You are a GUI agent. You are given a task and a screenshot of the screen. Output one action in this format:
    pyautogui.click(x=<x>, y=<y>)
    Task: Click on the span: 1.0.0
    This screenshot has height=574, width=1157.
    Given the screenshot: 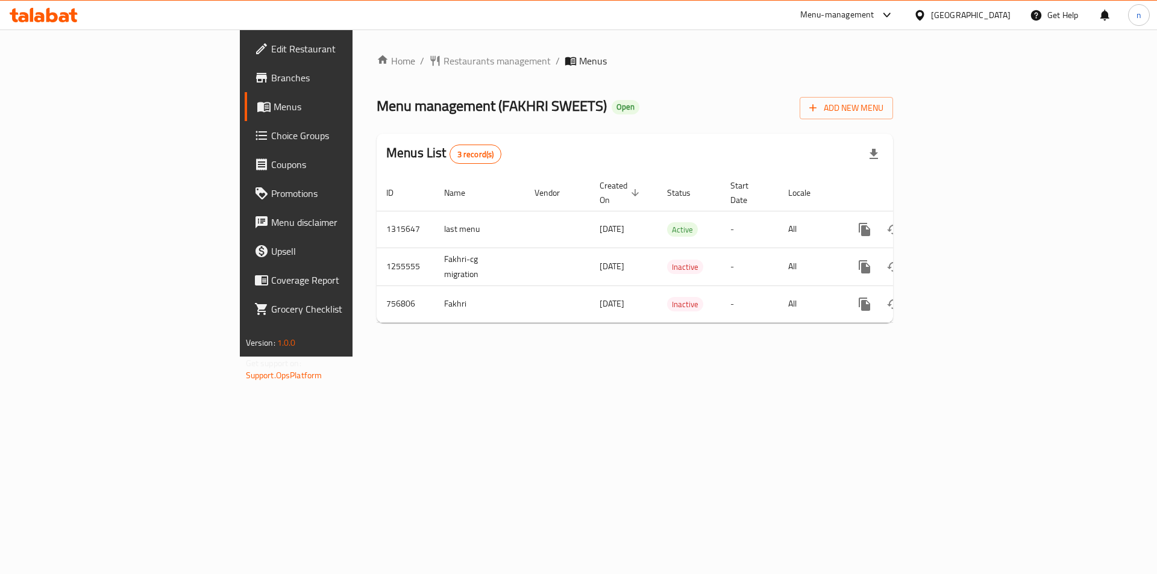 What is the action you would take?
    pyautogui.click(x=286, y=343)
    